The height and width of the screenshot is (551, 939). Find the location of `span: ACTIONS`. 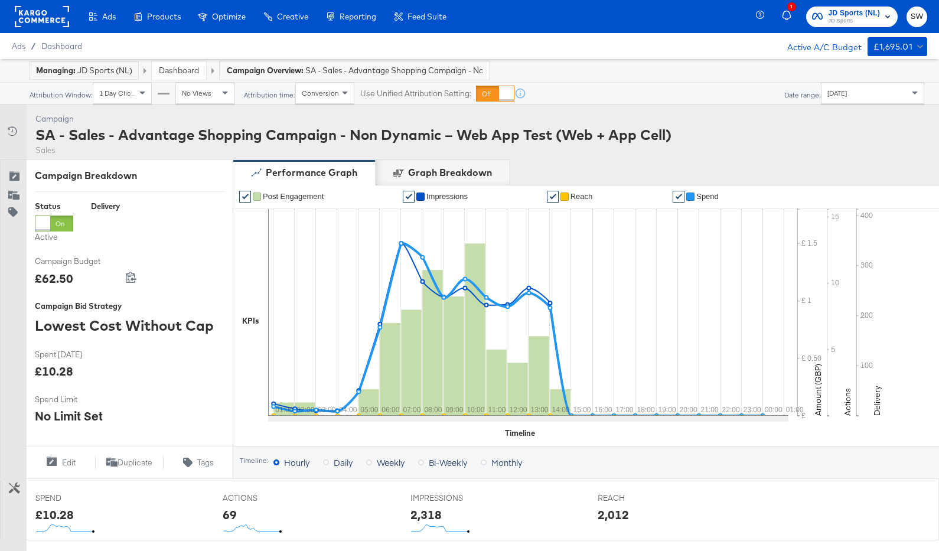

span: ACTIONS is located at coordinates (267, 498).